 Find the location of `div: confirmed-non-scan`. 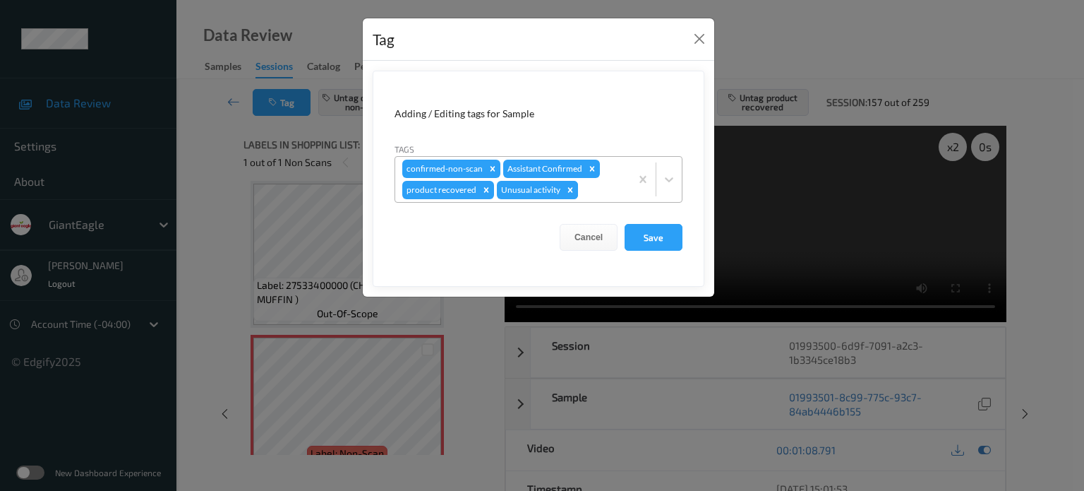

div: confirmed-non-scan is located at coordinates (443, 169).